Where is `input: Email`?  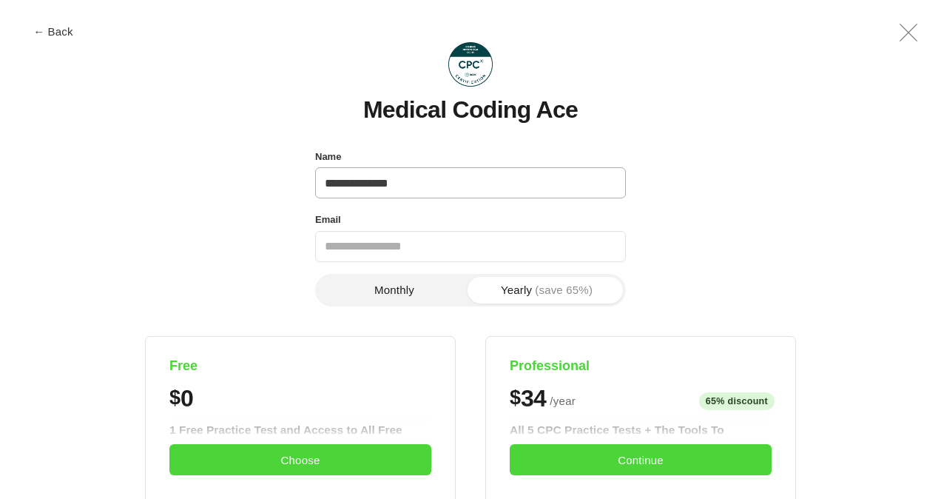
input: Email is located at coordinates (470, 246).